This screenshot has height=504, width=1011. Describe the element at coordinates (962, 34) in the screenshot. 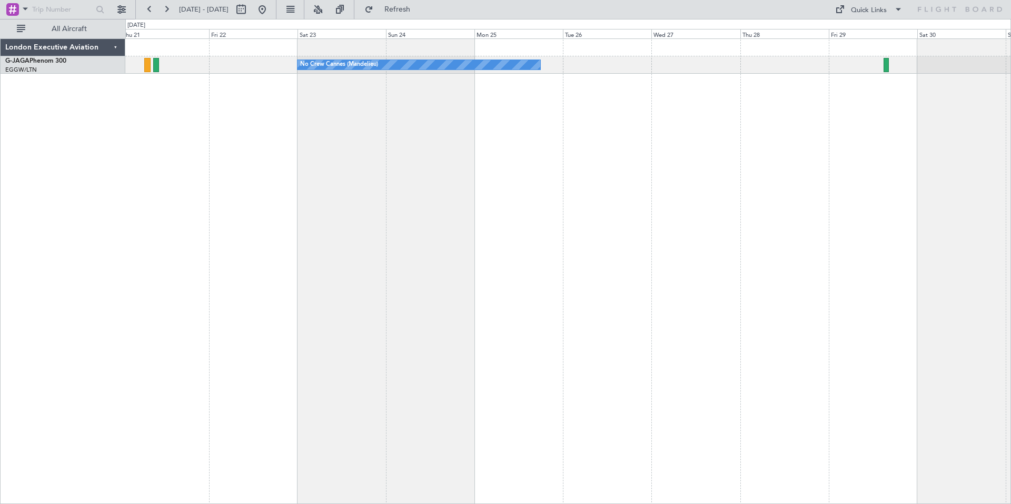

I see `div: Sat 30` at that location.